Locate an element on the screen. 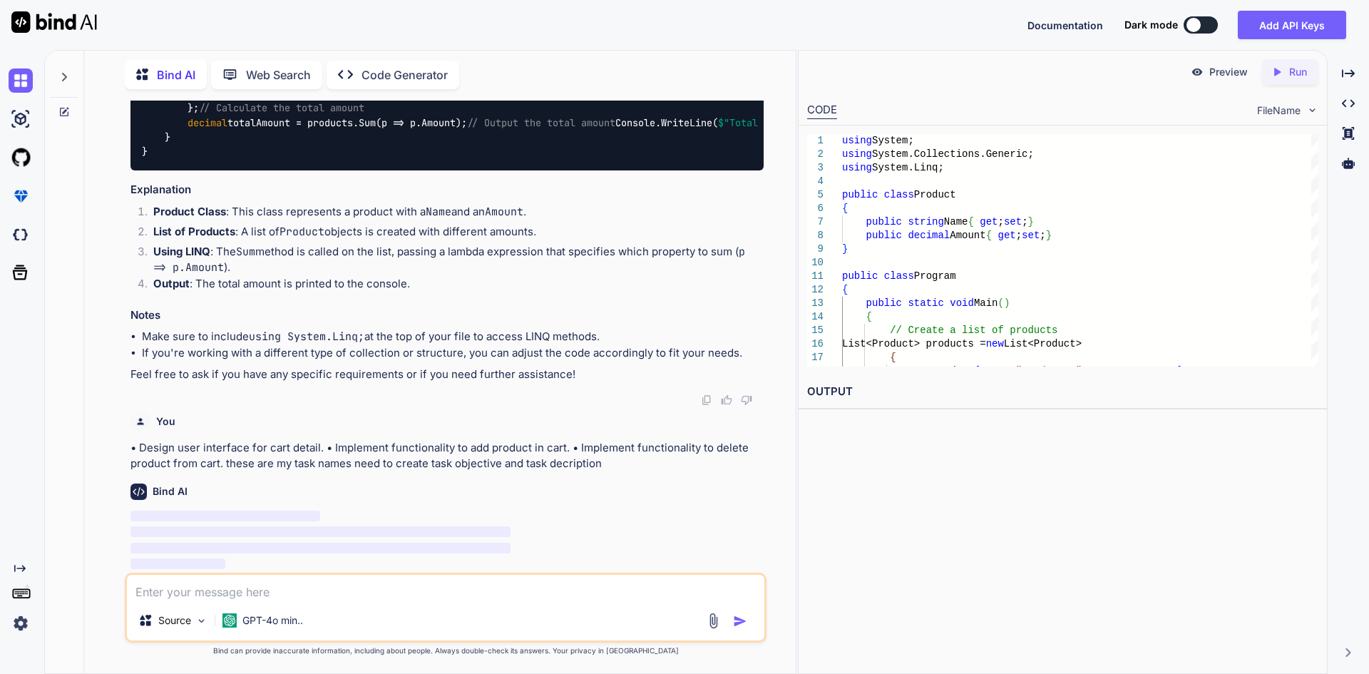 Image resolution: width=1369 pixels, height=674 pixels. img: githubLight is located at coordinates (21, 158).